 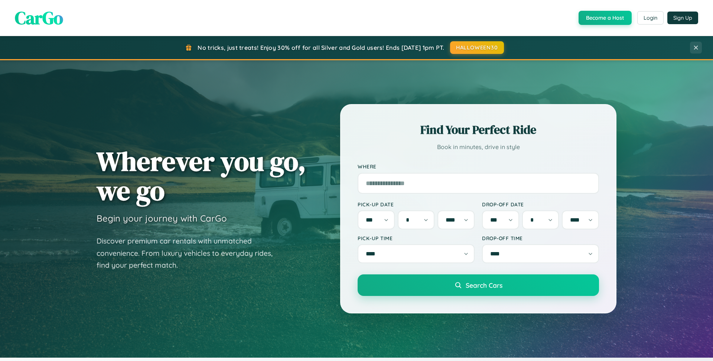 What do you see at coordinates (651, 18) in the screenshot?
I see `button: Login` at bounding box center [651, 18].